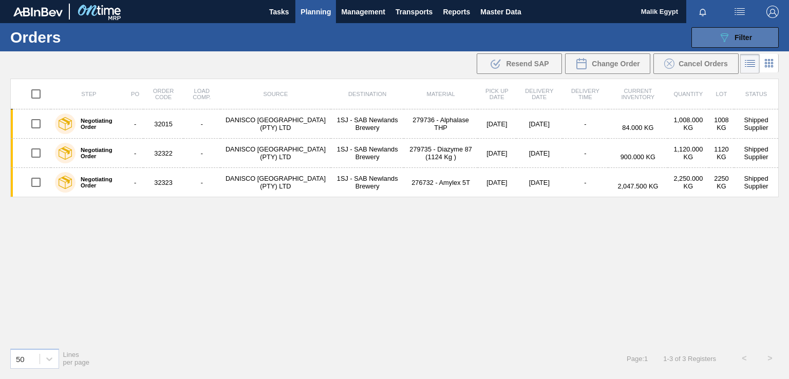 The image size is (789, 379). What do you see at coordinates (163, 182) in the screenshot?
I see `td: 32323` at bounding box center [163, 182].